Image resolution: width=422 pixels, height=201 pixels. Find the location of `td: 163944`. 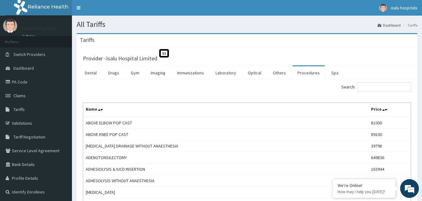

td: 163944 is located at coordinates (389, 169).